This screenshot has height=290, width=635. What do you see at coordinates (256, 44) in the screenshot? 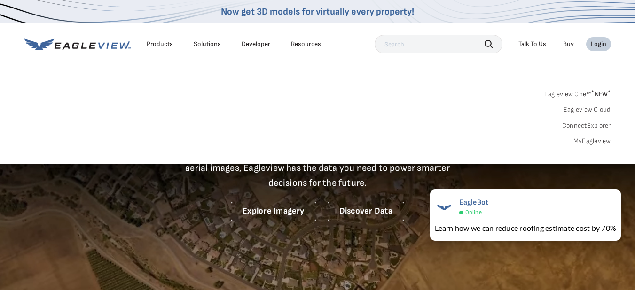
I see `a: Developer` at bounding box center [256, 44].